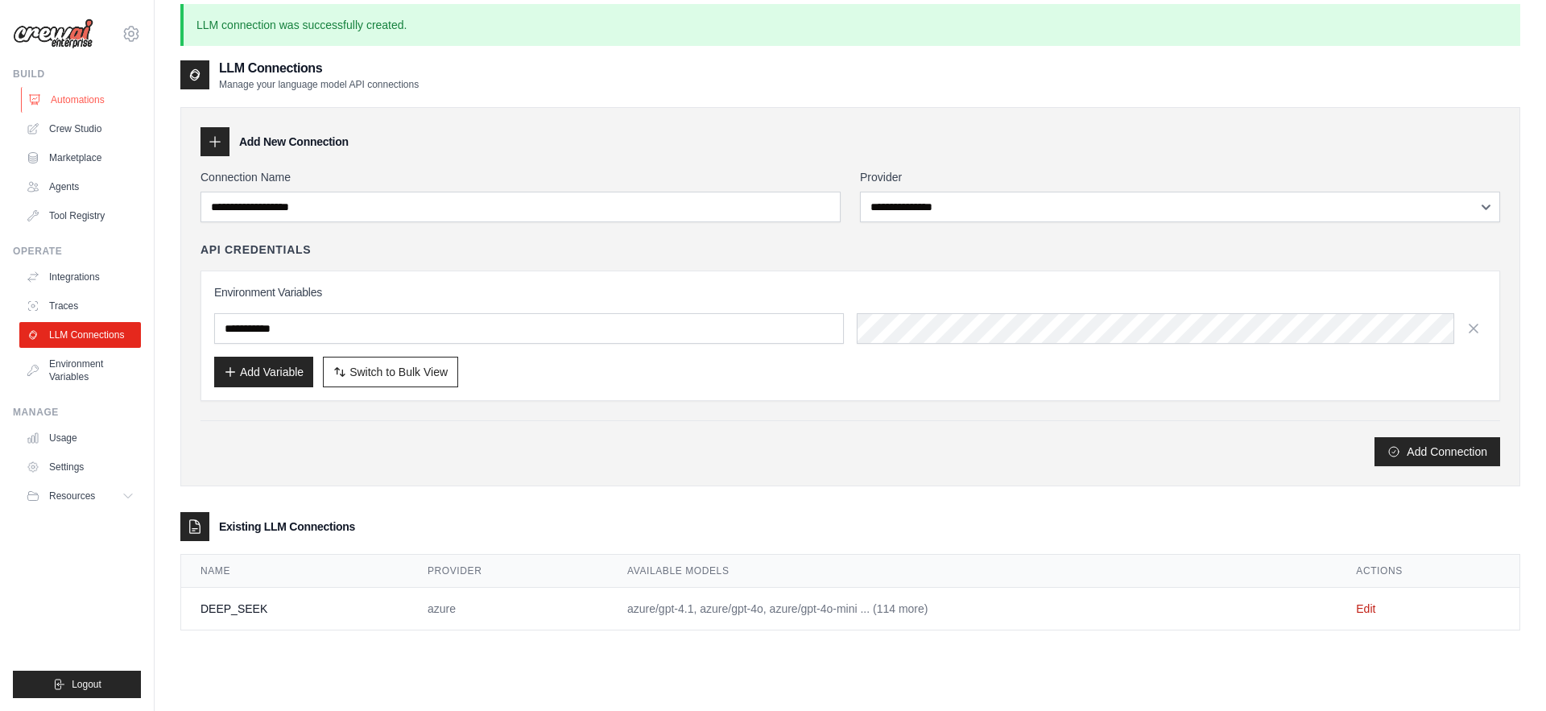 This screenshot has height=711, width=1546. Describe the element at coordinates (80, 216) in the screenshot. I see `a: Tool Registry` at that location.